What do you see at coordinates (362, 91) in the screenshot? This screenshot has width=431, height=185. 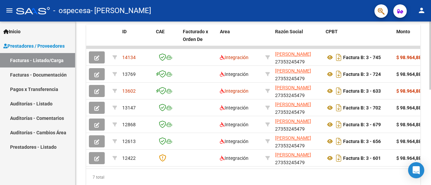 I see `strong: Factura B: 3 - 633` at bounding box center [362, 91].